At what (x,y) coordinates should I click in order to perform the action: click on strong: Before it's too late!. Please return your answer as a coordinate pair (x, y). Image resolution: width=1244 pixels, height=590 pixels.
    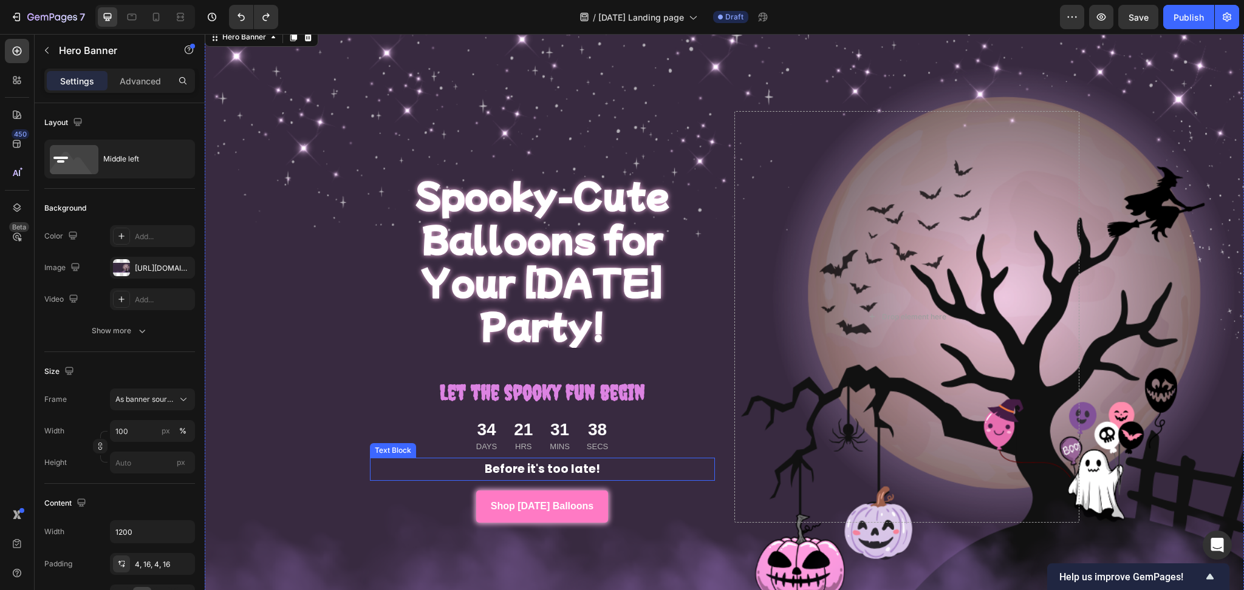
    Looking at the image, I should click on (338, 435).